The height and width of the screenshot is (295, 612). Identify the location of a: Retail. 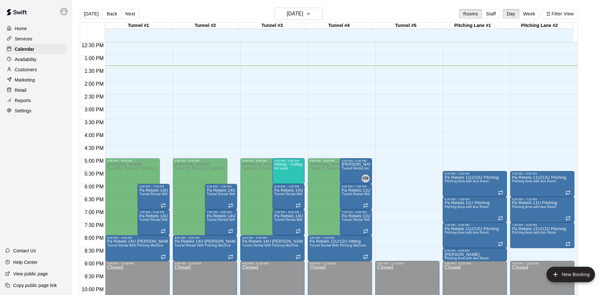
(36, 90).